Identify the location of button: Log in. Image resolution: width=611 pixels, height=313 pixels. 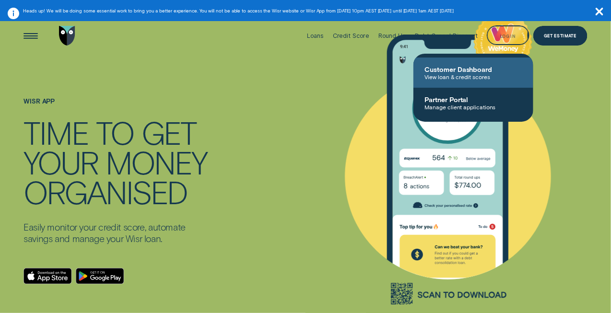
(508, 35).